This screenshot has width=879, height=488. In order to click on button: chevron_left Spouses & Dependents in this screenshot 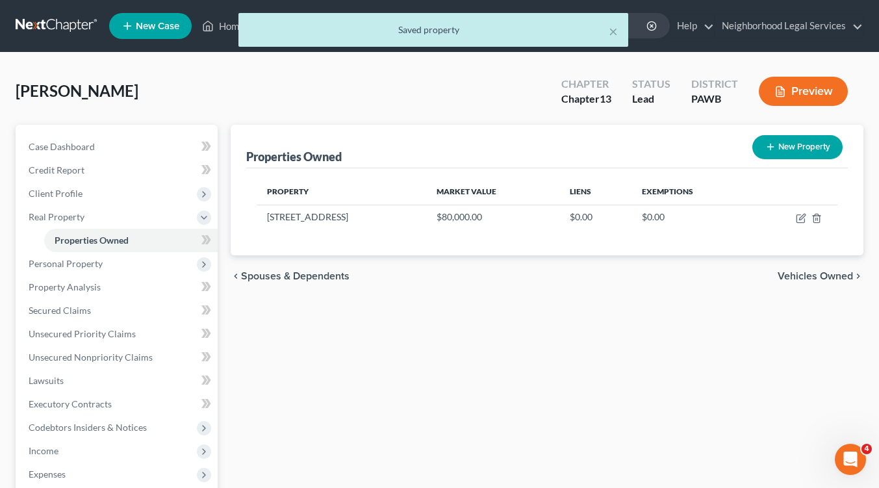, I will do `click(290, 276)`.